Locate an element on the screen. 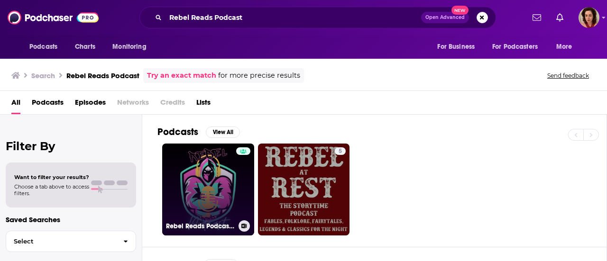 The width and height of the screenshot is (607, 261). h3: Rebel Reads Podcast is located at coordinates (103, 75).